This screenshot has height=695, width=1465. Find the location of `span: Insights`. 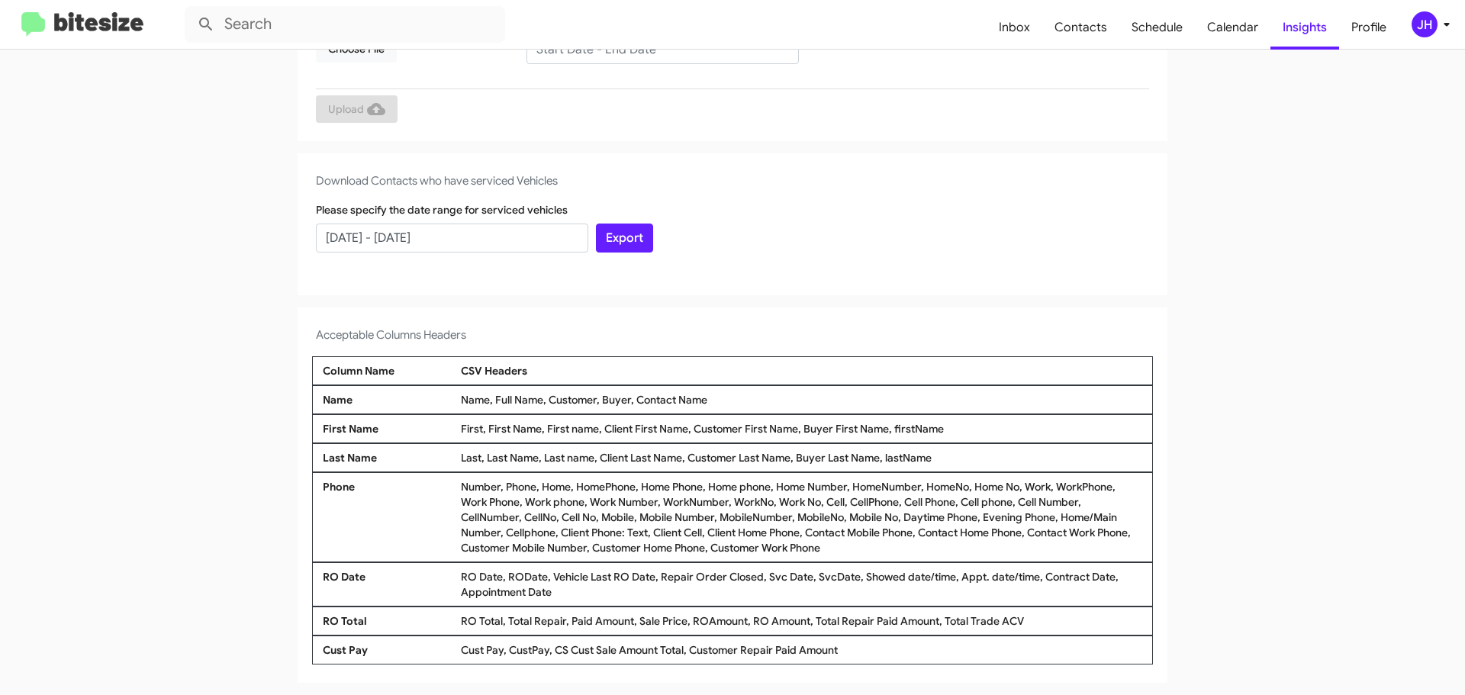

span: Insights is located at coordinates (1305, 27).